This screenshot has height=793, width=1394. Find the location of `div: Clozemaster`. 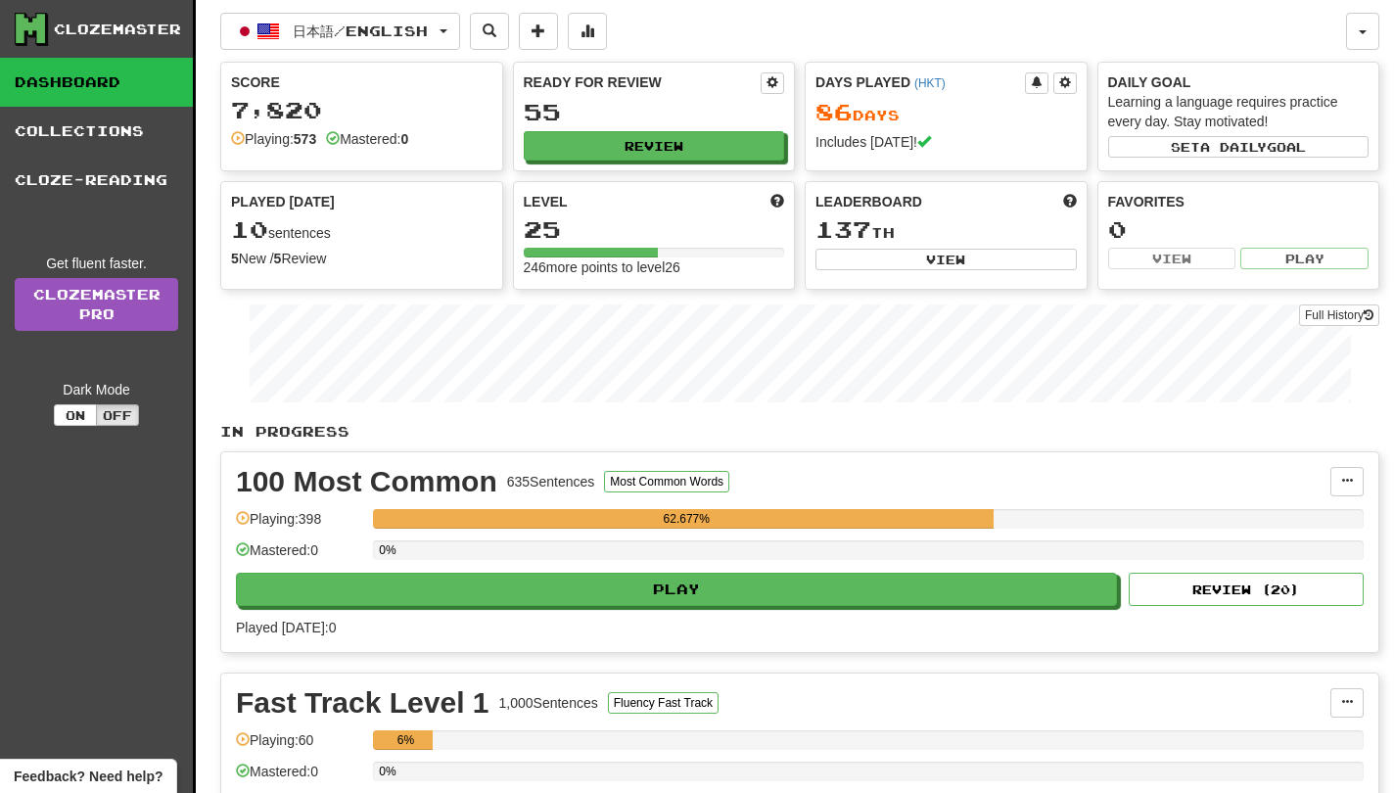

div: Clozemaster is located at coordinates (117, 29).